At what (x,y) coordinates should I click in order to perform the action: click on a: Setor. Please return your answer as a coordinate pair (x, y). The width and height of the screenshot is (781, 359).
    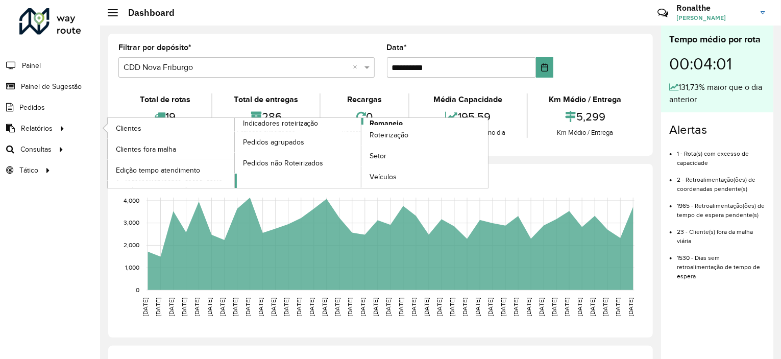
    Looking at the image, I should click on (425, 156).